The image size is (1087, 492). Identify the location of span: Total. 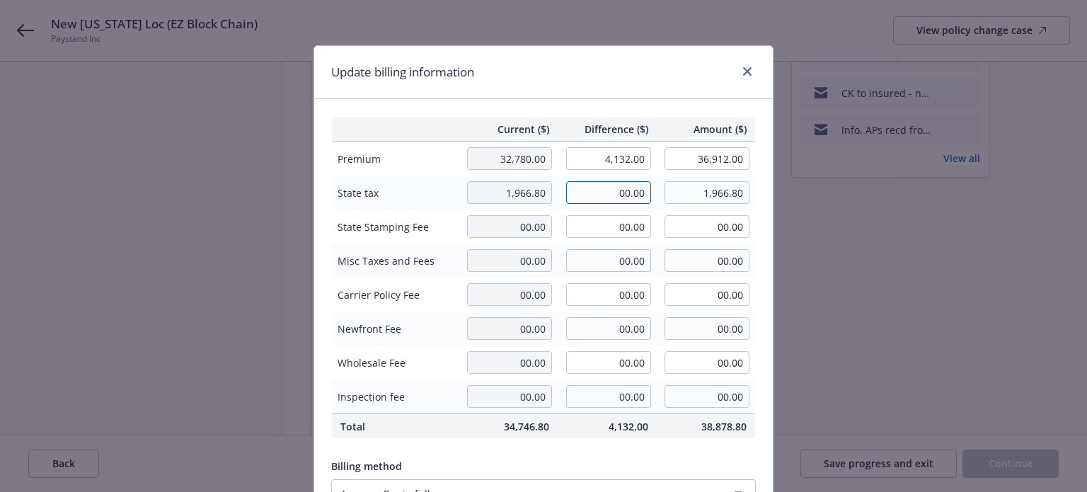
(395, 426).